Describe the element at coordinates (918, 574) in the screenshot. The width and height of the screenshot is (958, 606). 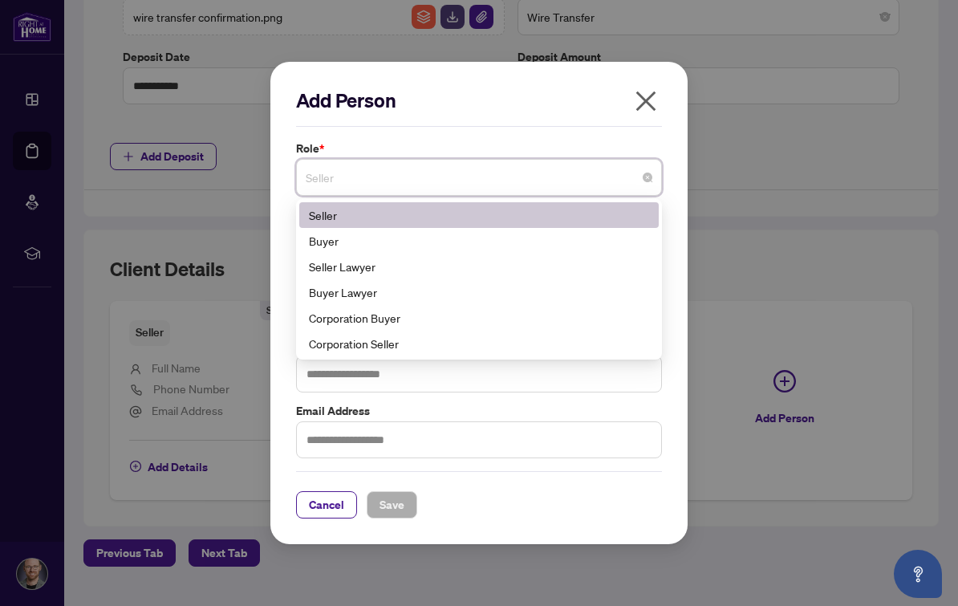
I see `button: Open asap` at that location.